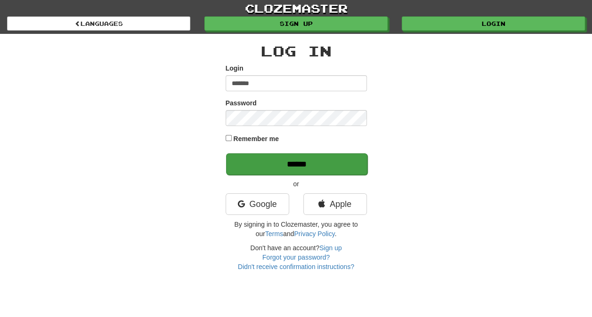  Describe the element at coordinates (296, 257) in the screenshot. I see `a: Forgot your password?` at that location.